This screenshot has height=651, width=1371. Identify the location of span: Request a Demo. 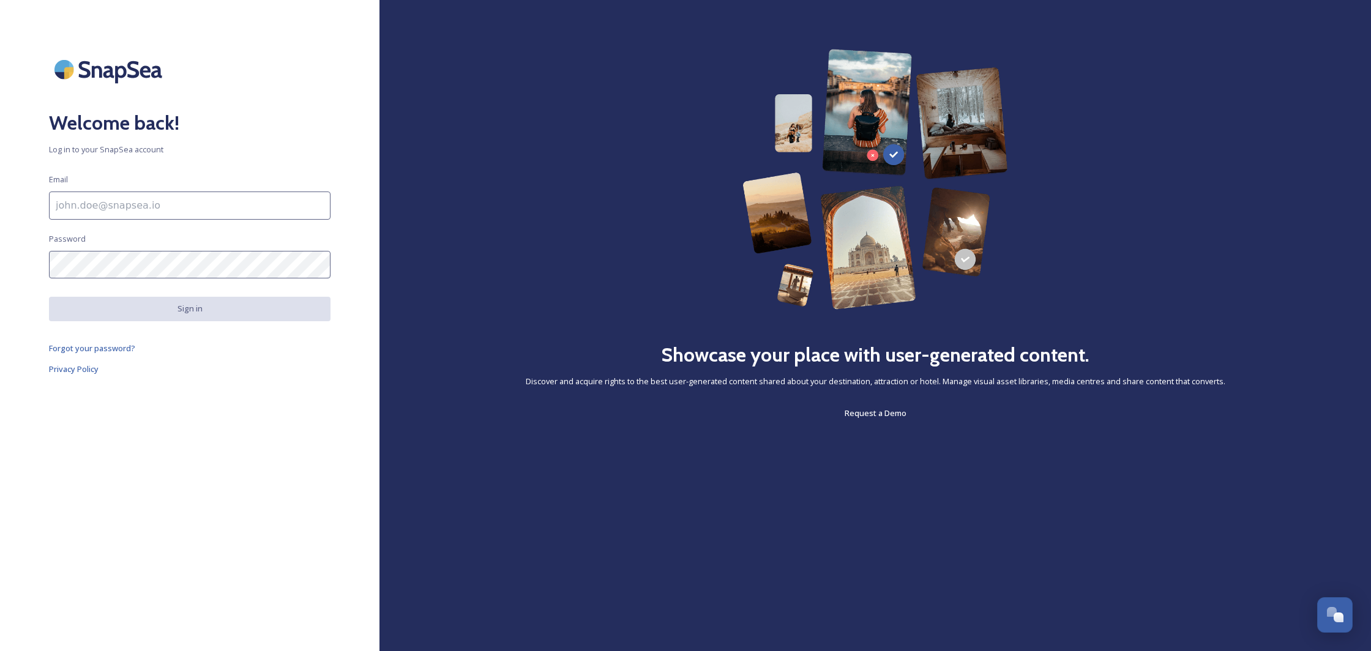
(876, 413).